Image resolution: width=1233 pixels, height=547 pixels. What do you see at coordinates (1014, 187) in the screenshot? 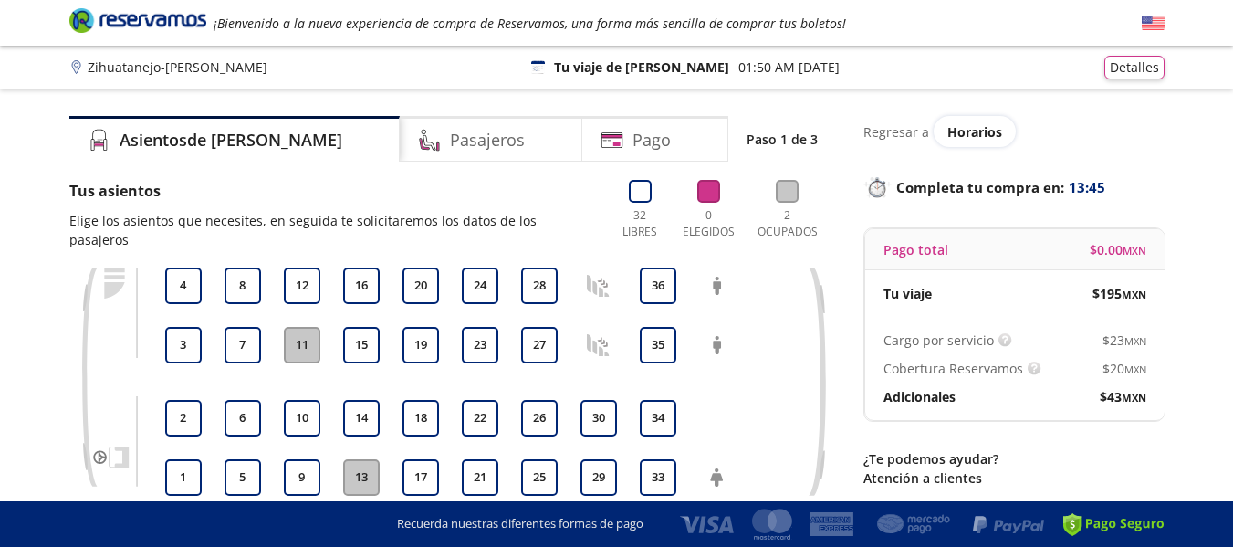
I see `p: Completa tu compra en :` at bounding box center [1014, 187].